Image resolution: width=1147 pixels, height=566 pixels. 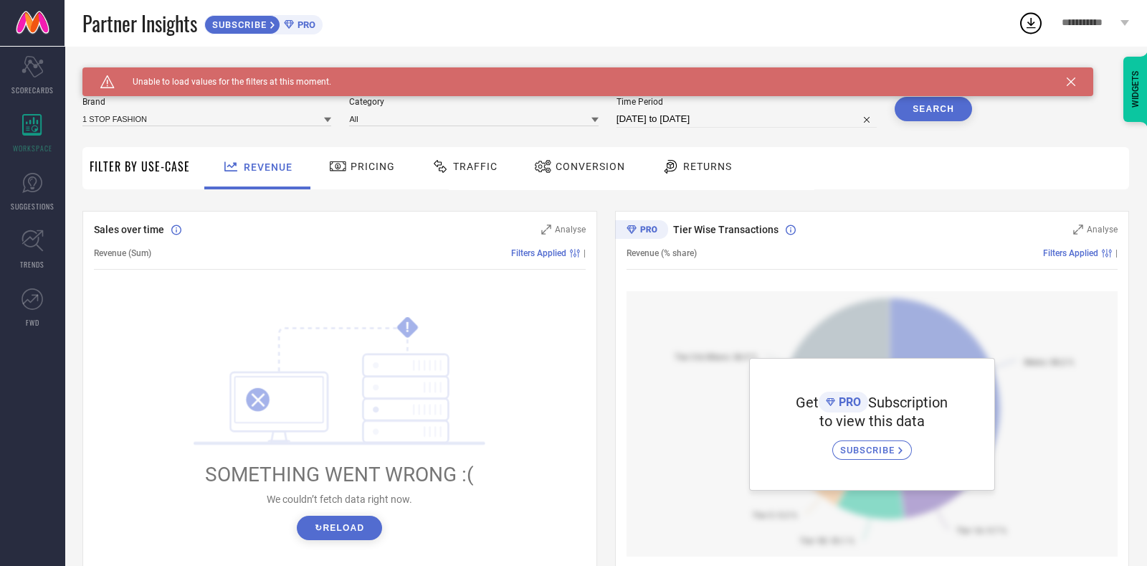 What do you see at coordinates (590, 166) in the screenshot?
I see `span: Conversion` at bounding box center [590, 166].